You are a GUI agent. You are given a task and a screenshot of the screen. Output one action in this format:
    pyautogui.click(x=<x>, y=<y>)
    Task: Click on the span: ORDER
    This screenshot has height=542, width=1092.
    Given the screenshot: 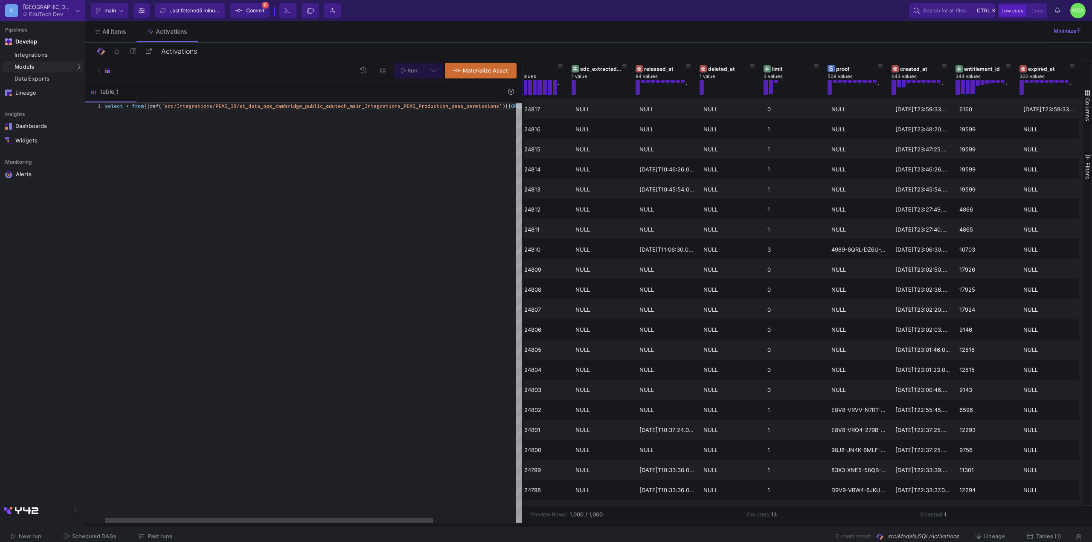 What is the action you would take?
    pyautogui.click(x=518, y=106)
    